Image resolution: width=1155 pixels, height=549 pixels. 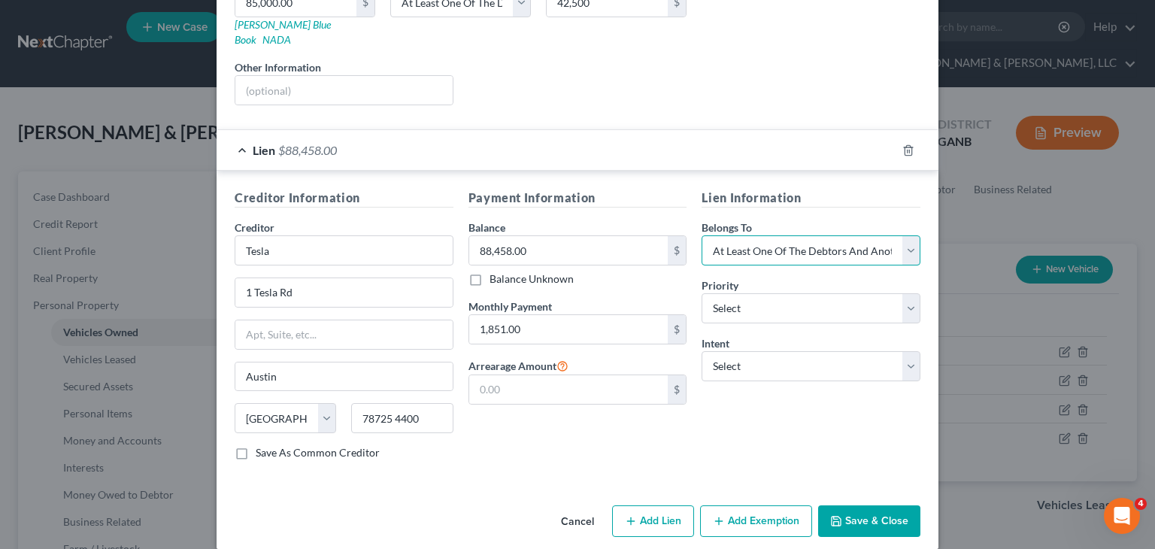 I want to click on input: Search creditor by name..., so click(x=344, y=250).